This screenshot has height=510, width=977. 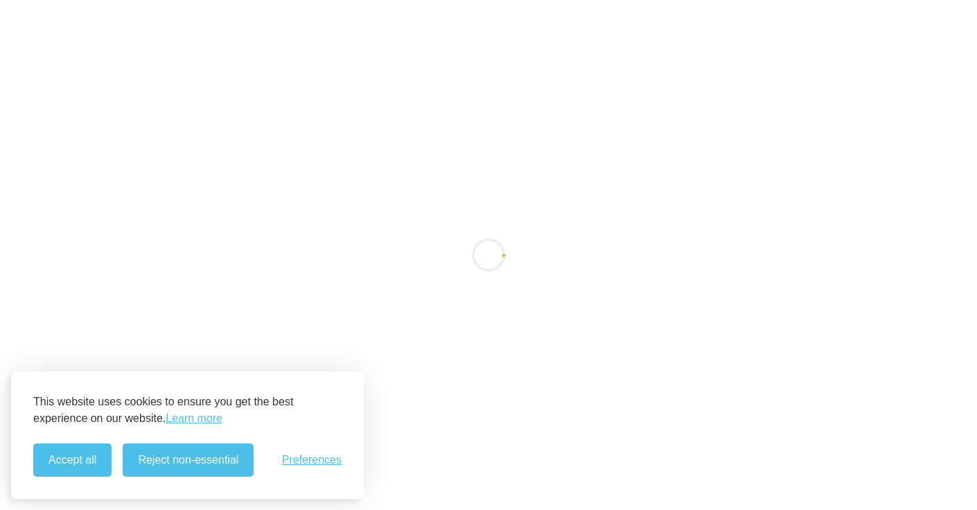 What do you see at coordinates (194, 419) in the screenshot?
I see `a: Learn more` at bounding box center [194, 419].